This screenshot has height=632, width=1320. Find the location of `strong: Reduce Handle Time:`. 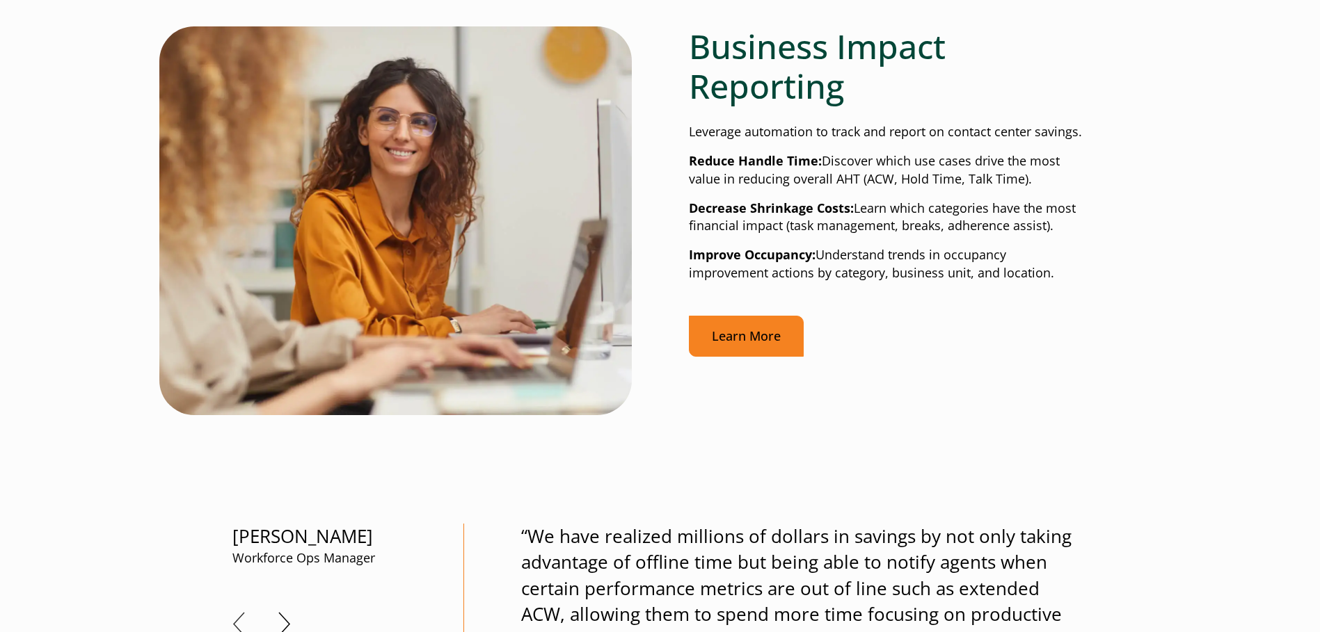

strong: Reduce Handle Time: is located at coordinates (755, 161).